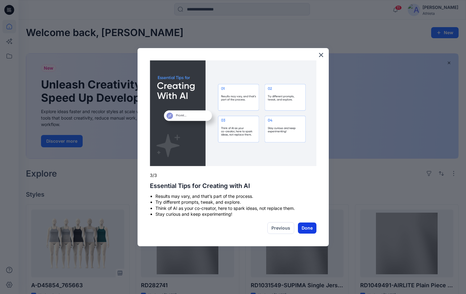  I want to click on li: Try different prompts, tweak, and explore., so click(236, 203).